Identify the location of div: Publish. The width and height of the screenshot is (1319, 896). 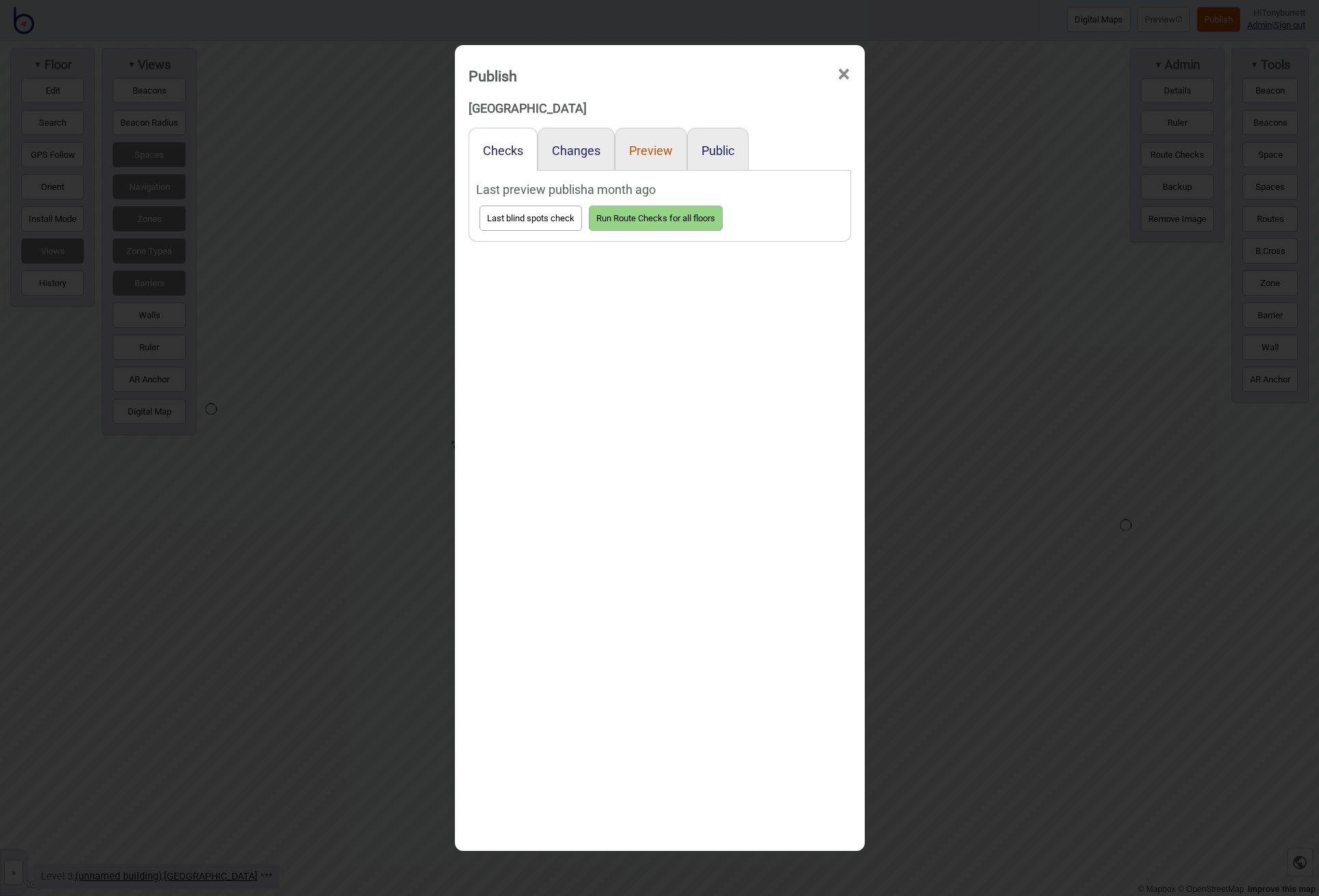
(493, 76).